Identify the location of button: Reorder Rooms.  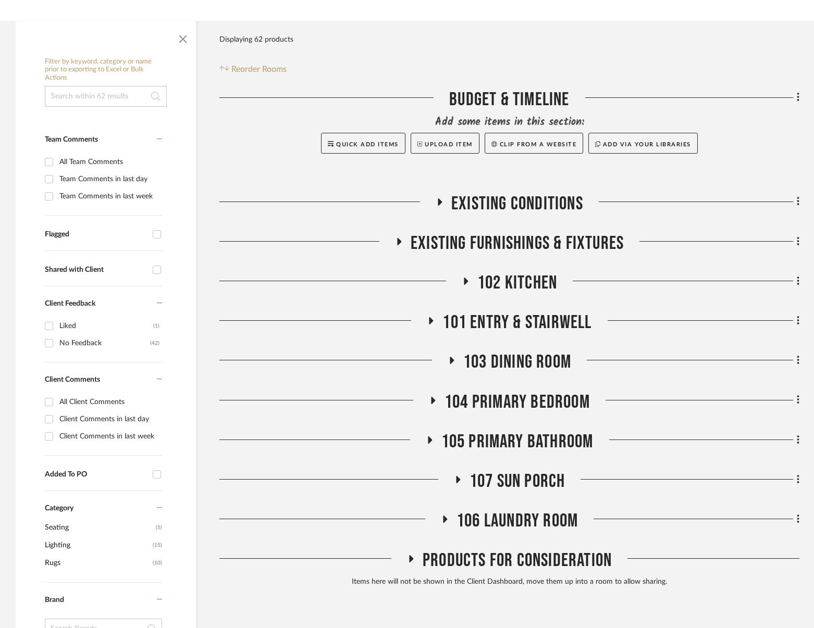
(253, 69).